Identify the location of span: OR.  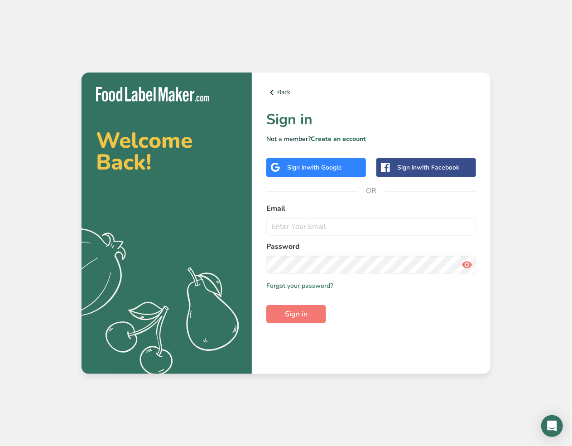
(371, 191).